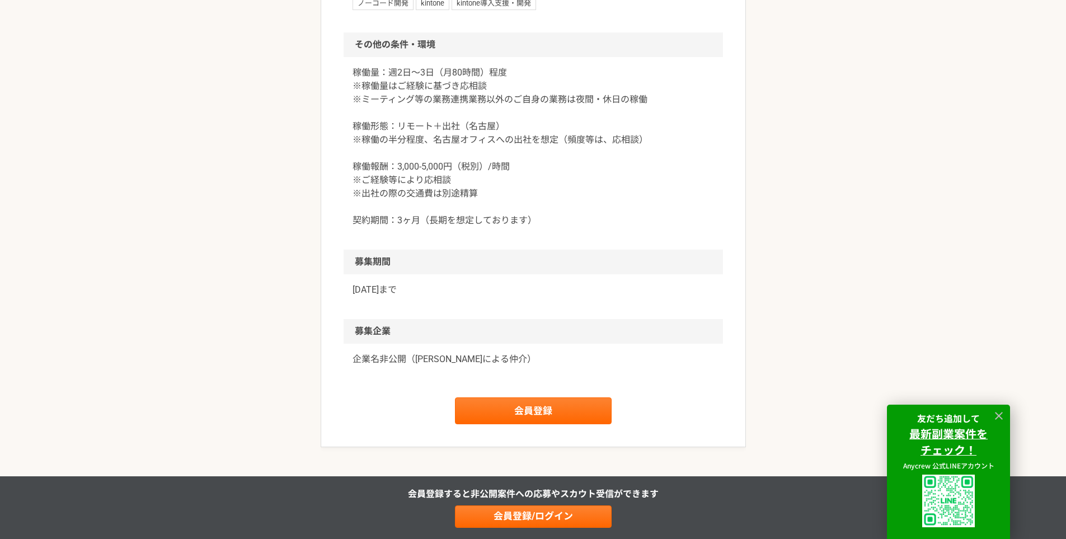 This screenshot has height=539, width=1066. Describe the element at coordinates (948, 501) in the screenshot. I see `img: uploaded%2F9x3B4GYyuJhK5sXzQK62fPT6XL62%2F_1i3i91es70ratxpc0n6.png` at that location.